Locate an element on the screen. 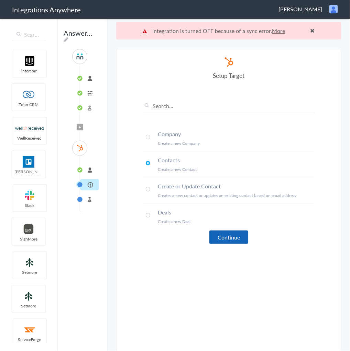  h4: Contacts is located at coordinates (236, 160).